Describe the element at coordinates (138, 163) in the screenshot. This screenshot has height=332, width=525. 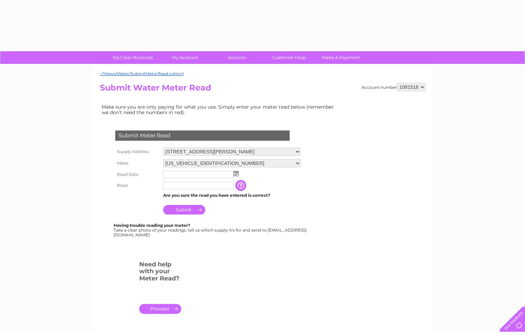
I see `th: Meter` at that location.